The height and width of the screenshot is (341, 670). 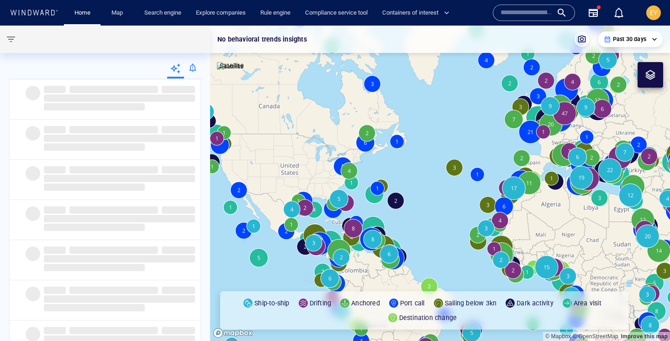 I want to click on p: Area visit, so click(x=587, y=303).